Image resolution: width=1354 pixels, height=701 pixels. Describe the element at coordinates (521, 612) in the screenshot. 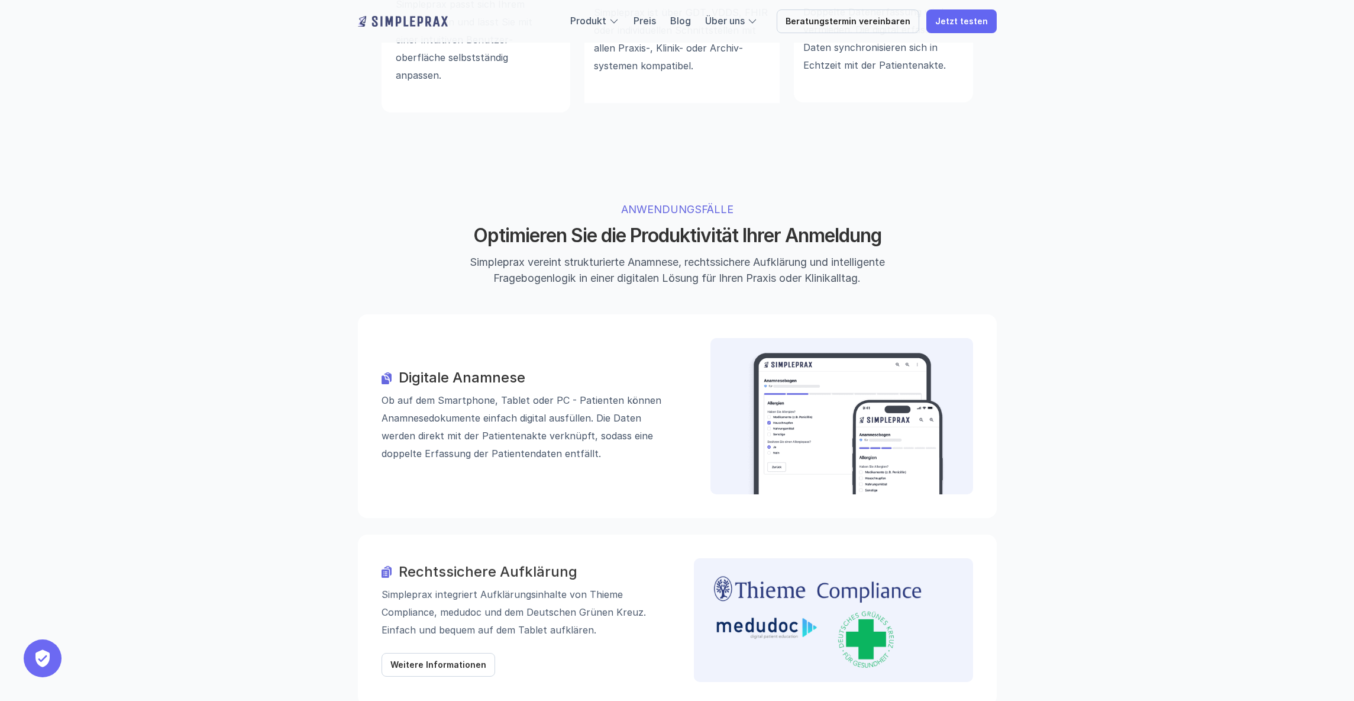

I see `p: Simpleprax integriert Aufklärungs­inhalte von Thieme Compliance, medudoc und dem Deutschen Grünen...` at that location.